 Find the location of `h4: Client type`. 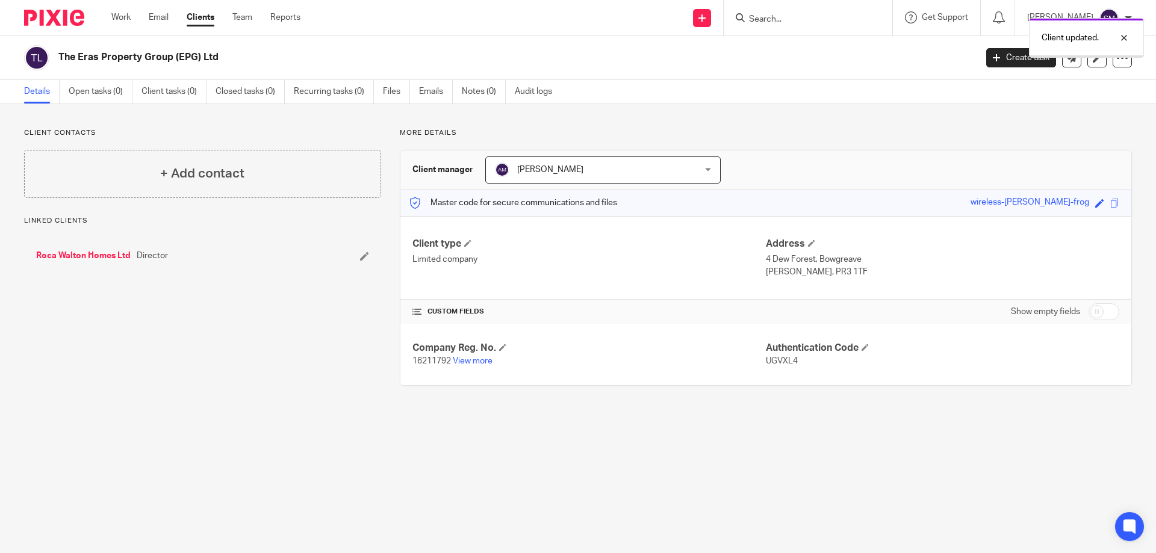

h4: Client type is located at coordinates (589, 244).